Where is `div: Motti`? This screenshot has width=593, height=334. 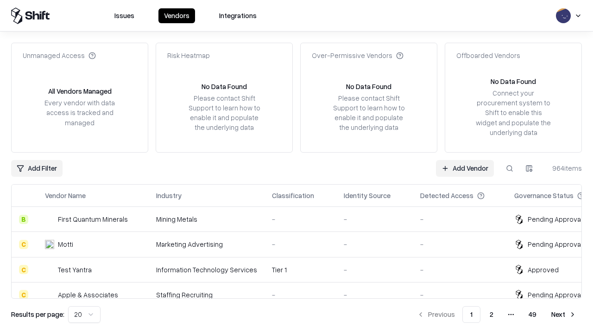 div: Motti is located at coordinates (65, 244).